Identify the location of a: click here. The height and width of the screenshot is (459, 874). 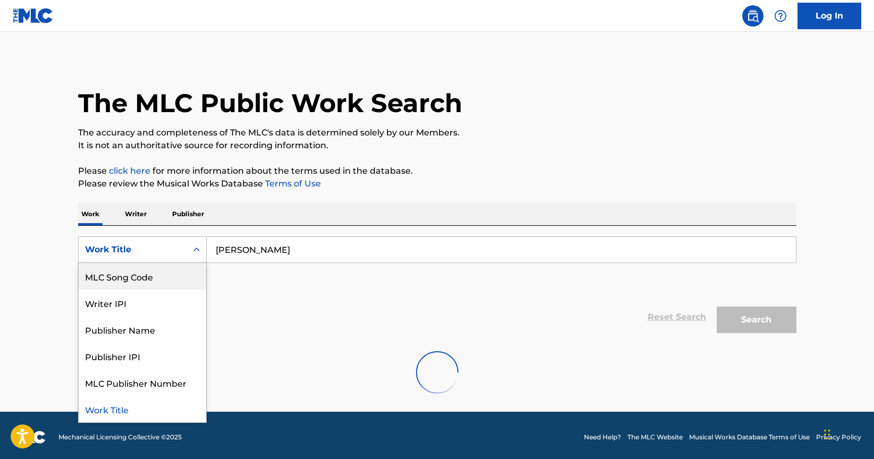
(130, 171).